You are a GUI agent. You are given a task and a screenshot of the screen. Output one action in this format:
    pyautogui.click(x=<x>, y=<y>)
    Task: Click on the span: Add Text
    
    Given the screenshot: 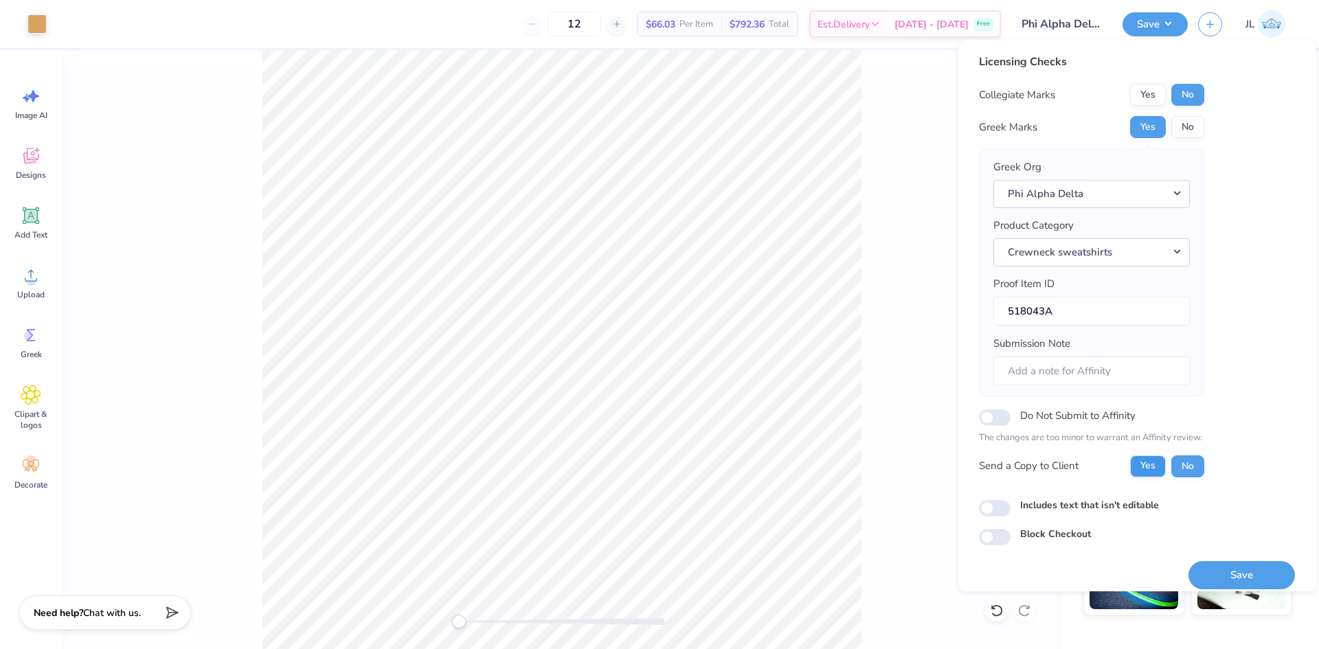 What is the action you would take?
    pyautogui.click(x=31, y=235)
    